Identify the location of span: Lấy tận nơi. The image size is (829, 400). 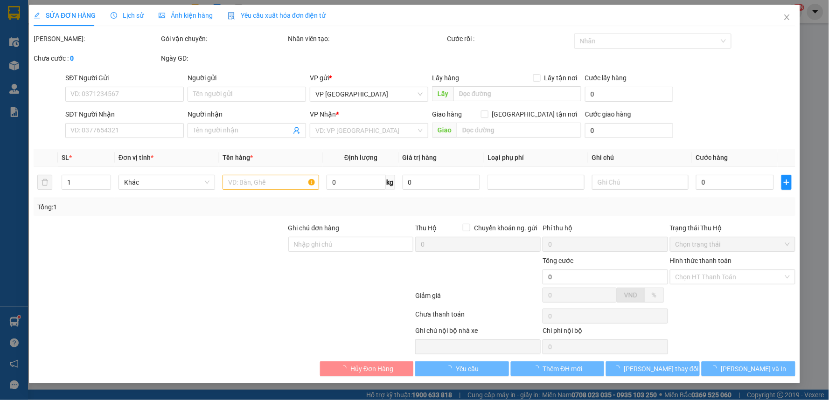
(561, 78).